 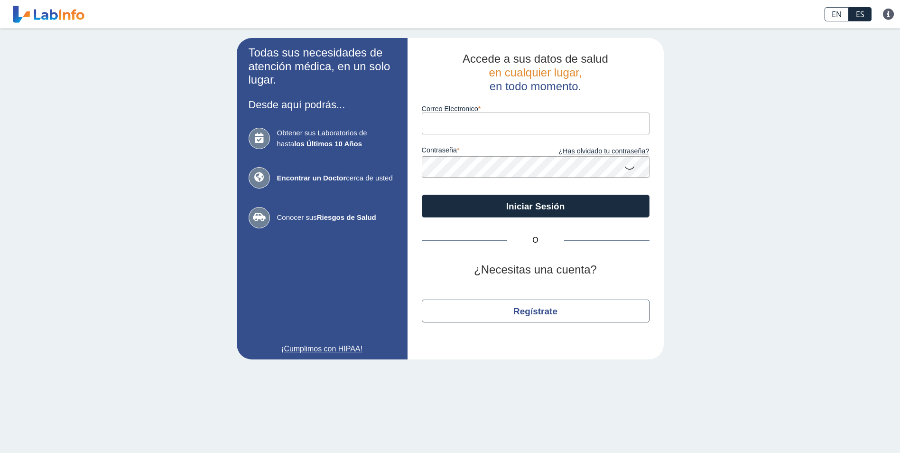 I want to click on label: contraseña, so click(x=479, y=151).